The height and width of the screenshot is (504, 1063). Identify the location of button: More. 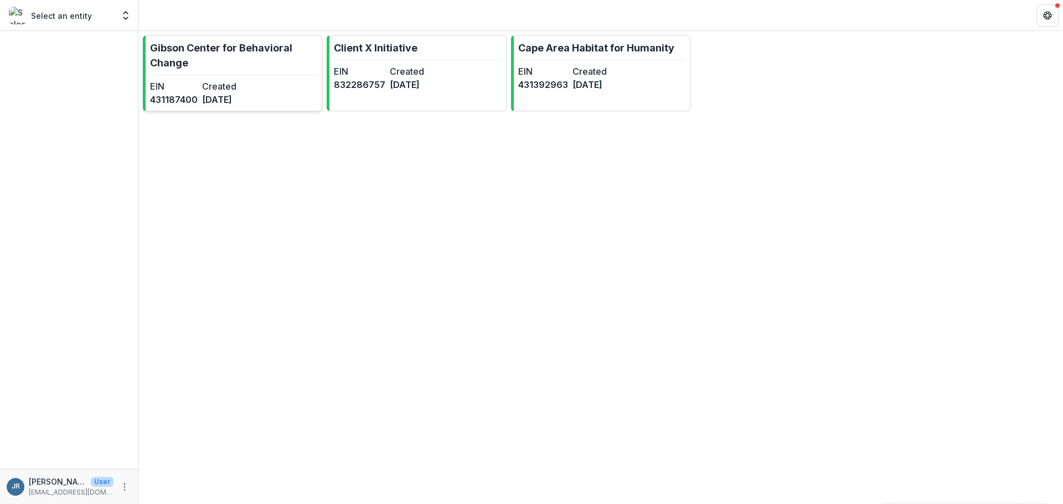
(125, 487).